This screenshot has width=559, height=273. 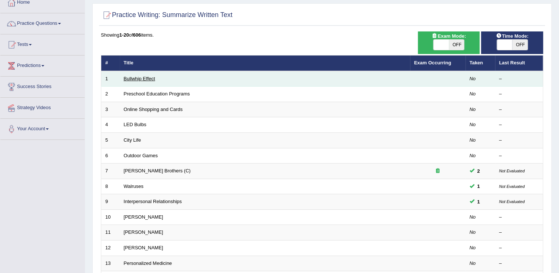 What do you see at coordinates (139, 78) in the screenshot?
I see `a: Bullwhip Effect` at bounding box center [139, 78].